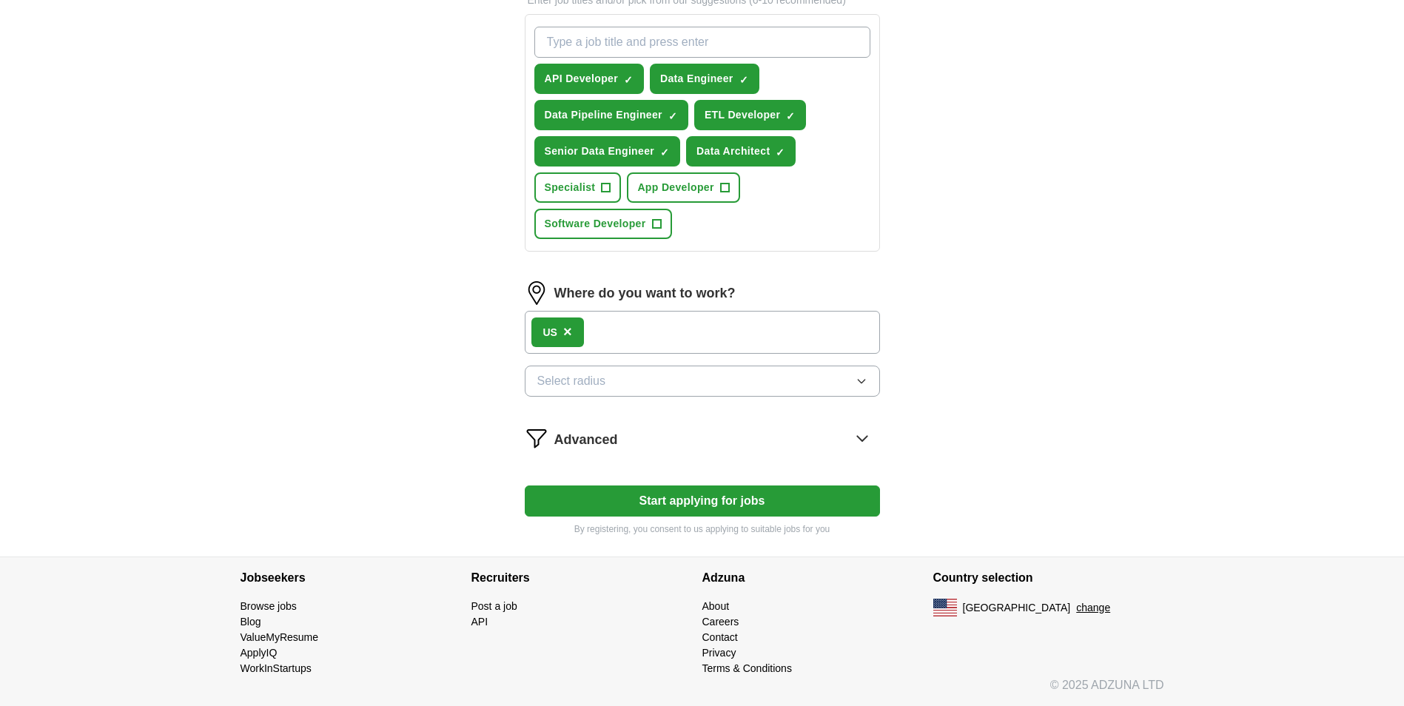 This screenshot has height=706, width=1404. Describe the element at coordinates (645, 293) in the screenshot. I see `label: Where do you want to work?` at that location.